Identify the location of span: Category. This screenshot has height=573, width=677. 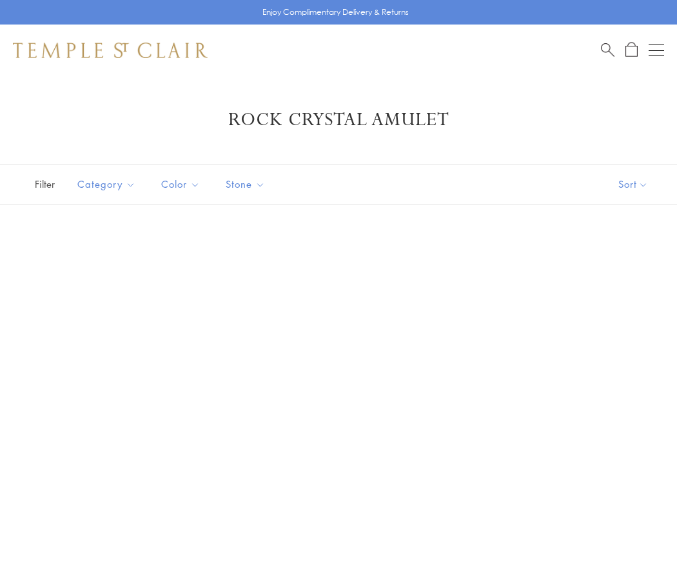
(108, 184).